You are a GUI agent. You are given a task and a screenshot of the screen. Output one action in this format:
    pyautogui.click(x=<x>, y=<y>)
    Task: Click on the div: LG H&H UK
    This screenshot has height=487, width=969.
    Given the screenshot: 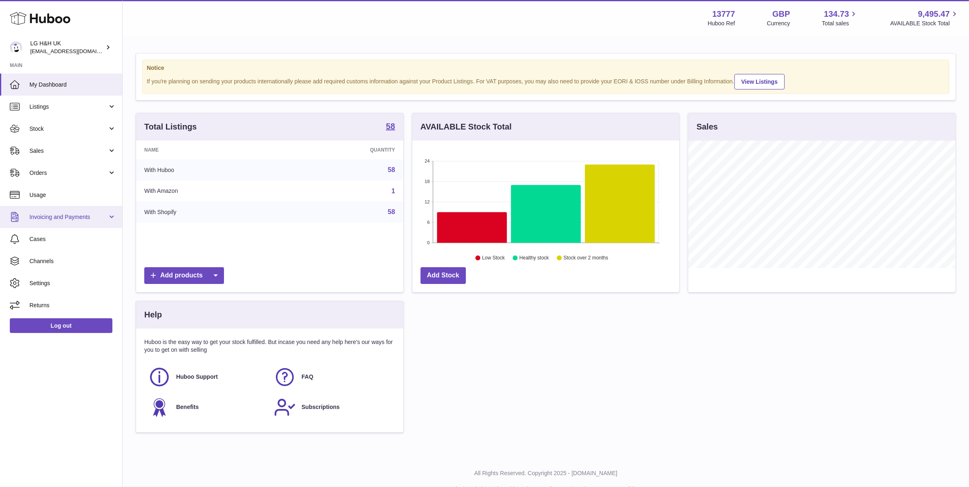 What is the action you would take?
    pyautogui.click(x=67, y=47)
    